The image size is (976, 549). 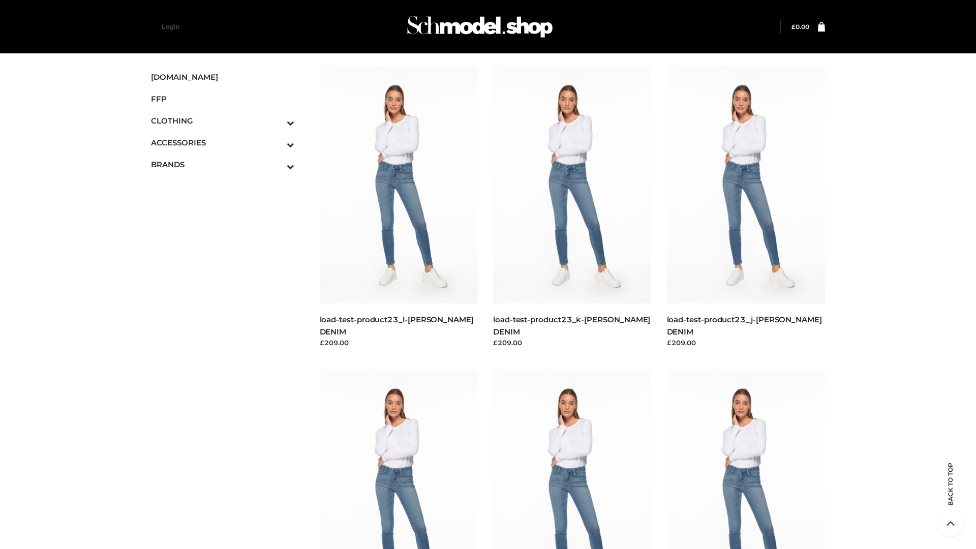 I want to click on a: BRANDSToggle Submenu, so click(x=223, y=164).